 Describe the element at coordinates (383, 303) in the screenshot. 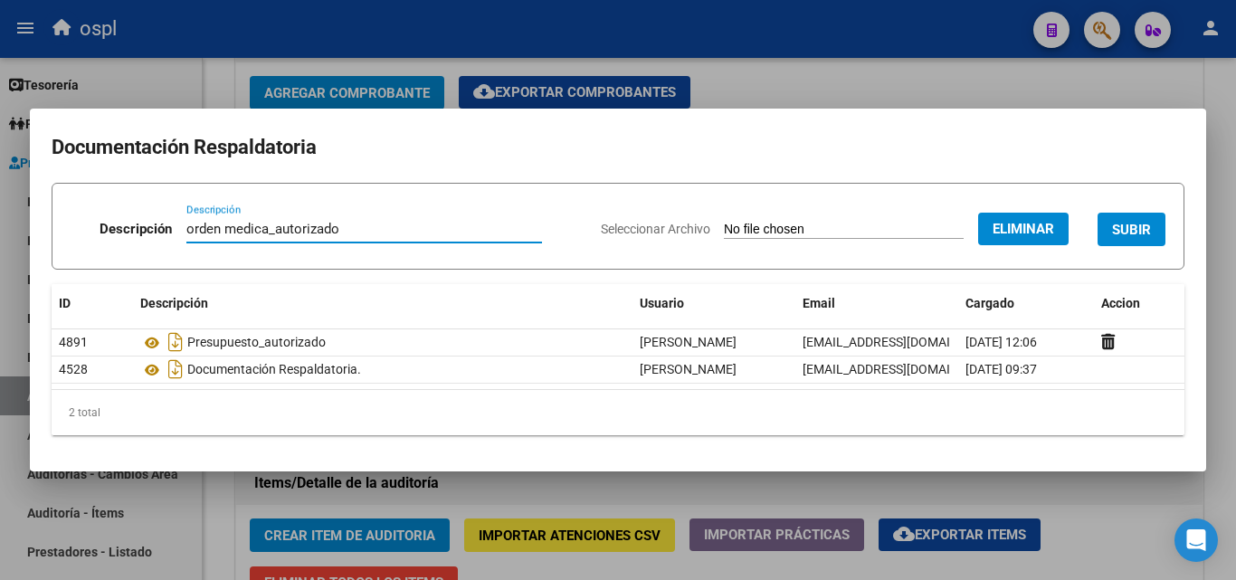

I see `datatable-header-cell: Descripción` at that location.